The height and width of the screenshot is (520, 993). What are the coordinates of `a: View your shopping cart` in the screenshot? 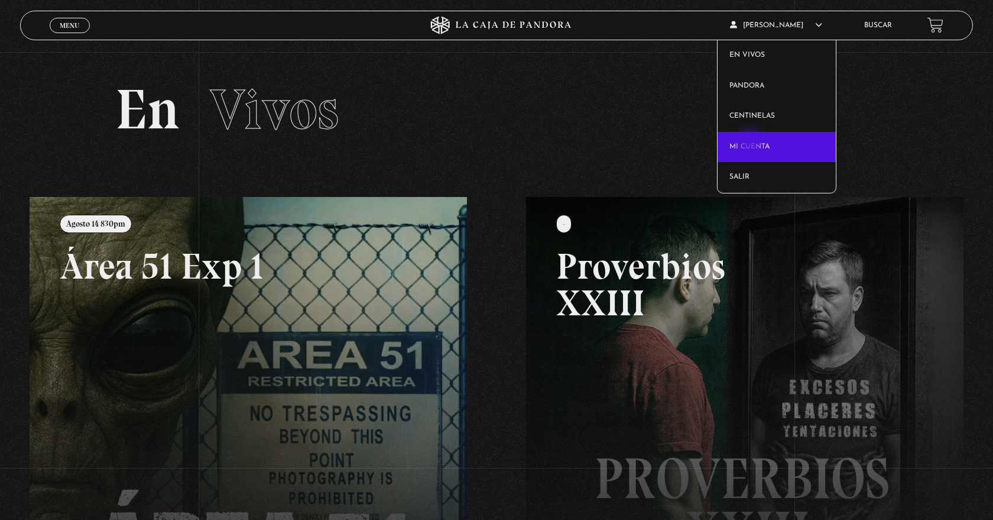 It's located at (935, 25).